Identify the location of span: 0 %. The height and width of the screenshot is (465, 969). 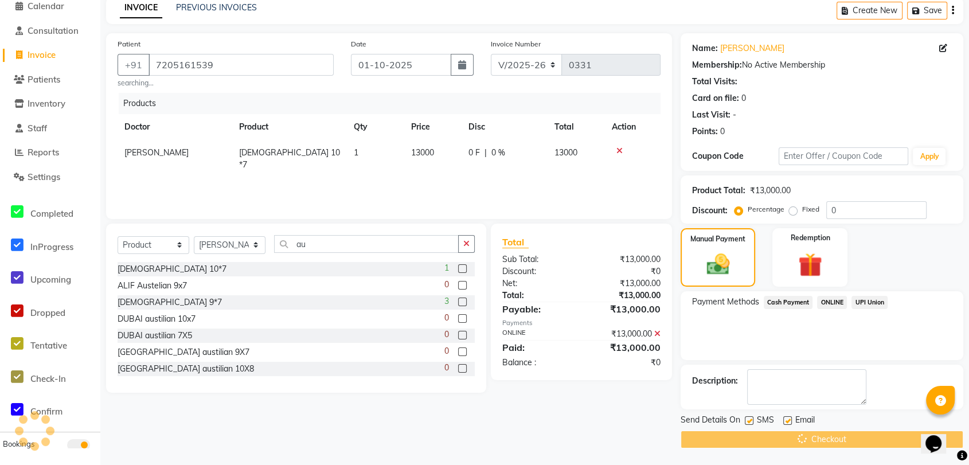
(498, 153).